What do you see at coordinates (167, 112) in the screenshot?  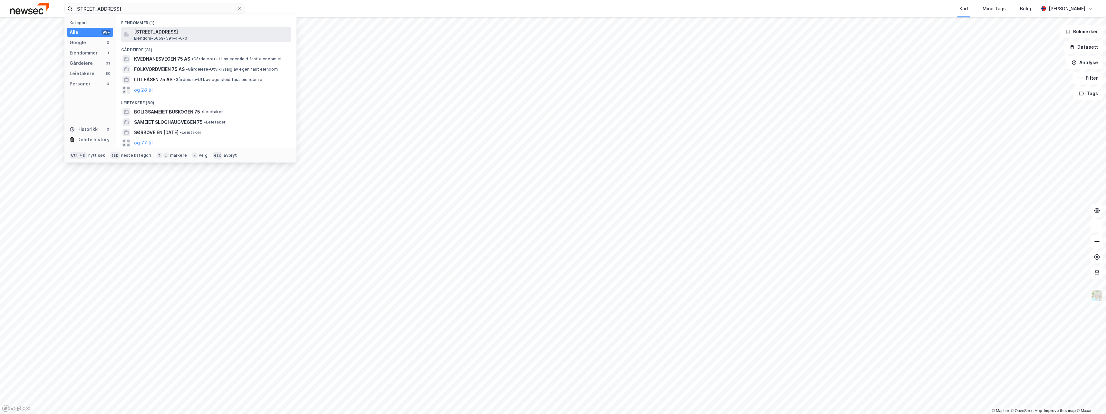 I see `span: BOLIGSAMEIET BUSKOGEN 75` at bounding box center [167, 112].